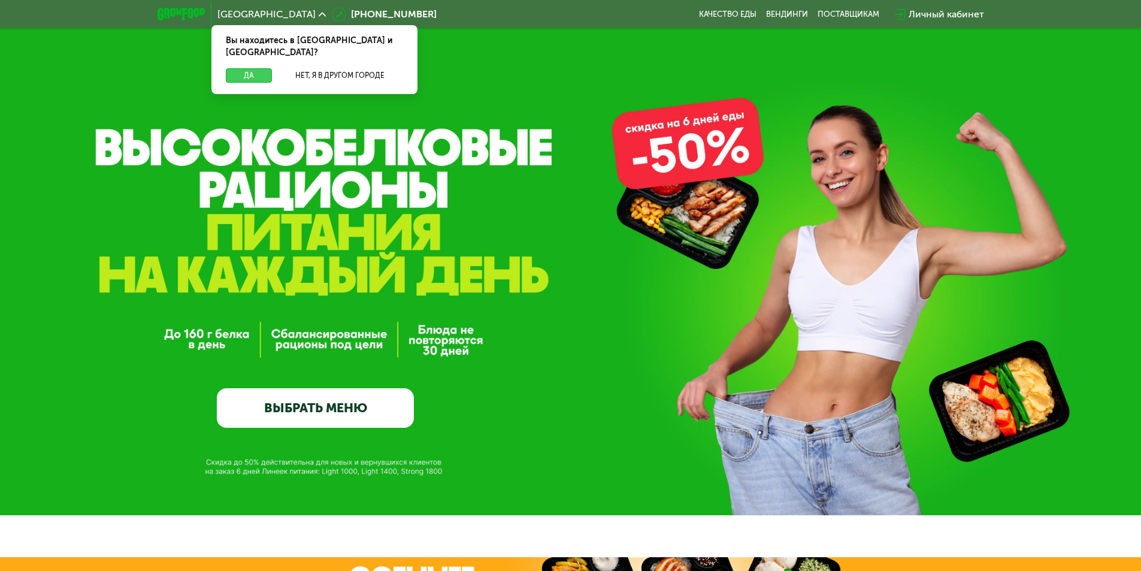  I want to click on button: Да, so click(249, 75).